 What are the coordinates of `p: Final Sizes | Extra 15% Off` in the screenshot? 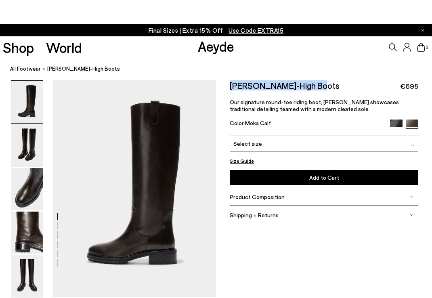 It's located at (216, 30).